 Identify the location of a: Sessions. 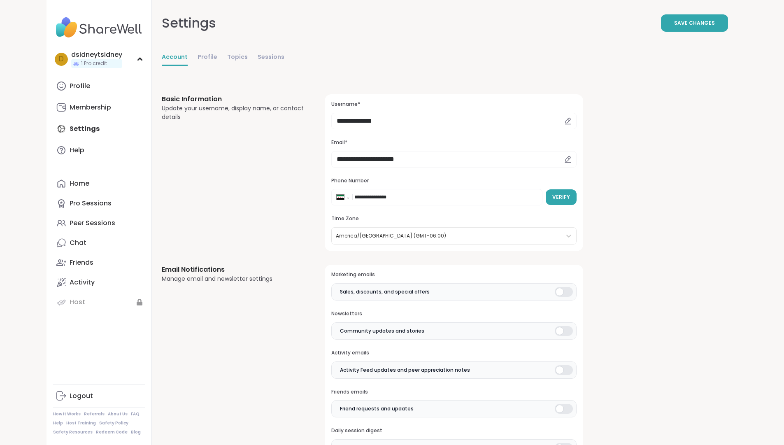
(271, 58).